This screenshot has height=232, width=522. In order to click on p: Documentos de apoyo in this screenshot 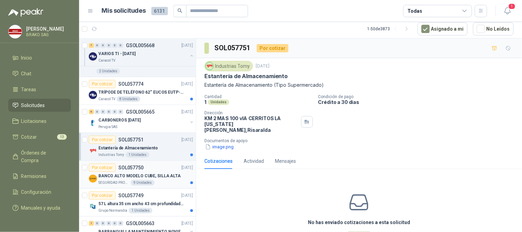, I will do `click(362, 141)`.